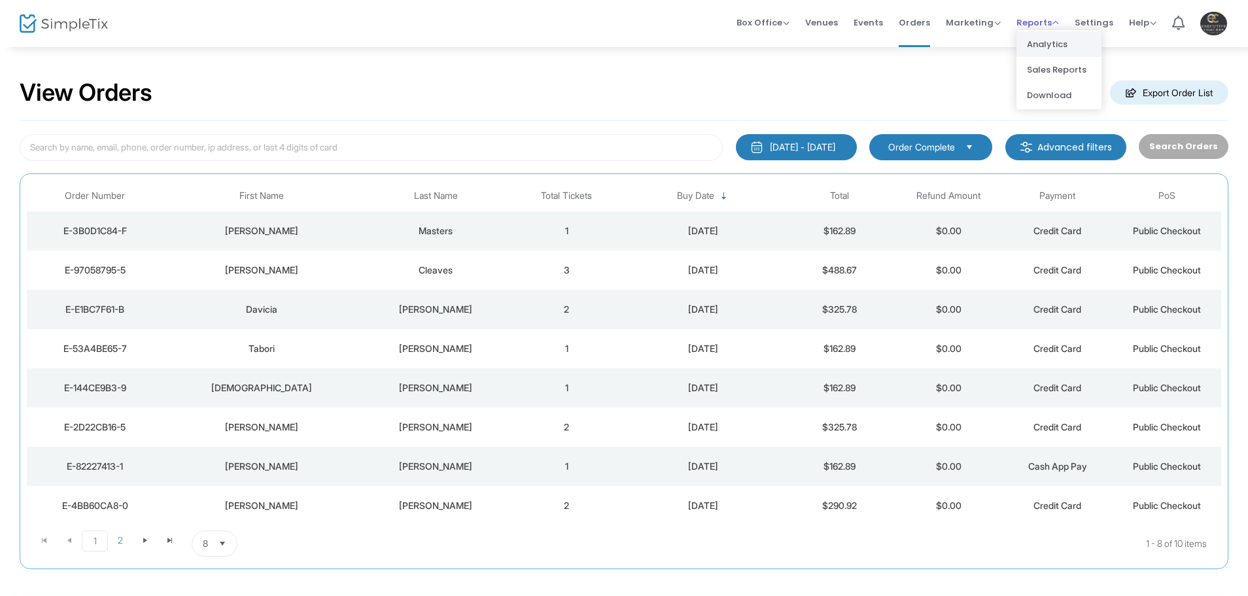  What do you see at coordinates (1059, 69) in the screenshot?
I see `li: Sales Reports` at bounding box center [1059, 69].